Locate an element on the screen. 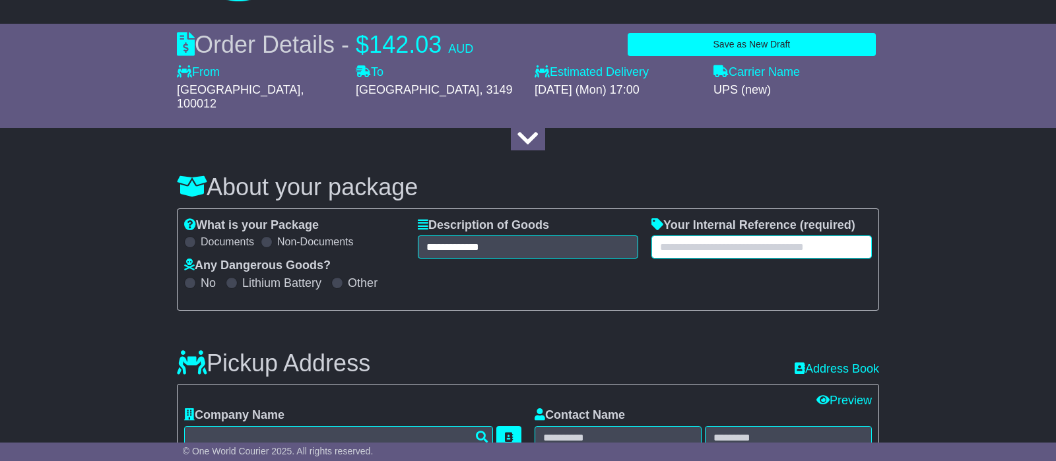  label: Lithium Battery is located at coordinates (282, 284).